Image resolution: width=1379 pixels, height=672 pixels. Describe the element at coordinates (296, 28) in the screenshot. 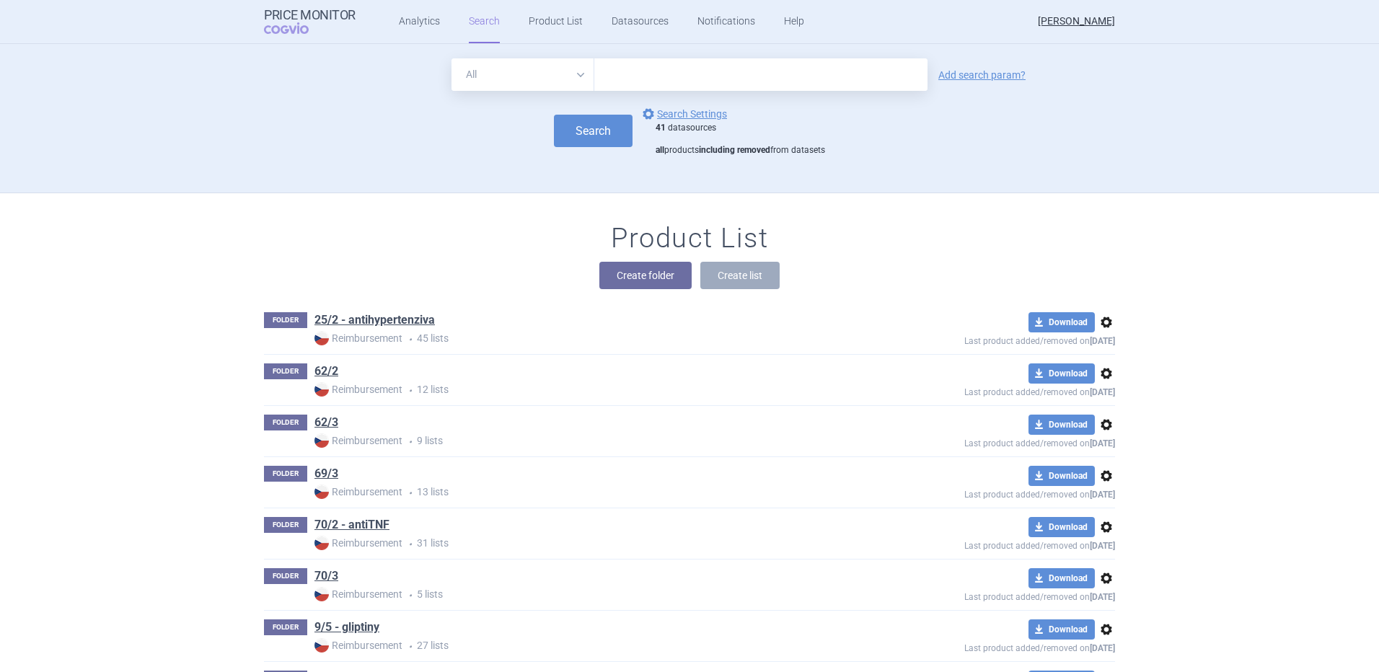

I see `span: COGVIO` at that location.